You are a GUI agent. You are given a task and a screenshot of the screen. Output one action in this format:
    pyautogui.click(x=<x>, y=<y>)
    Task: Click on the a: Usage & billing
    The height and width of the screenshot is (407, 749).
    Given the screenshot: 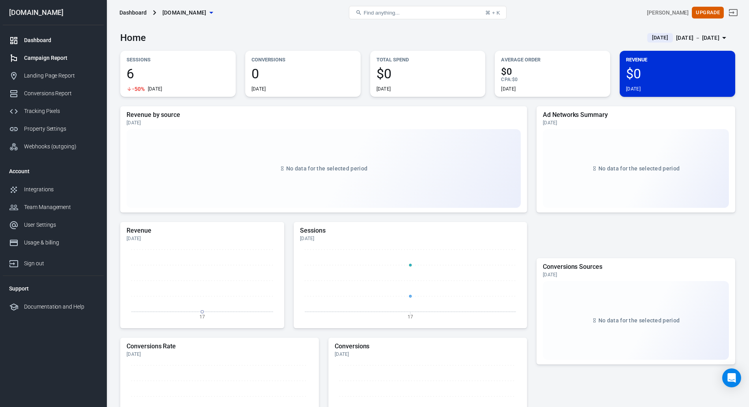 What is the action you would take?
    pyautogui.click(x=53, y=243)
    